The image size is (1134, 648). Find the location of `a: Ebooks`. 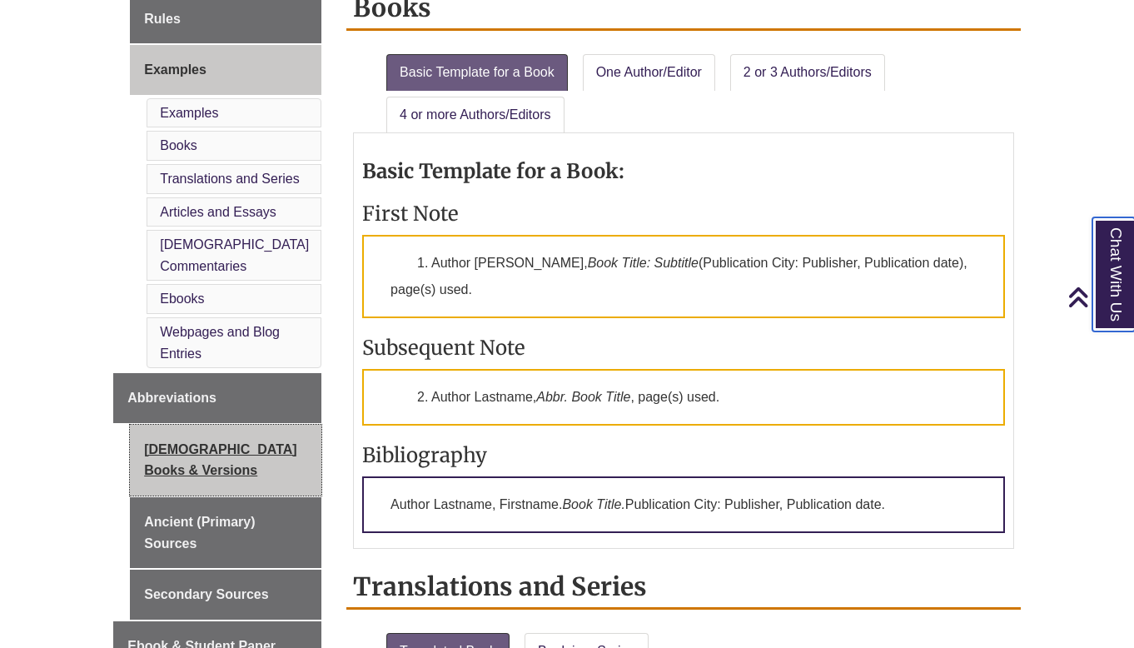

a: Ebooks is located at coordinates (182, 298).